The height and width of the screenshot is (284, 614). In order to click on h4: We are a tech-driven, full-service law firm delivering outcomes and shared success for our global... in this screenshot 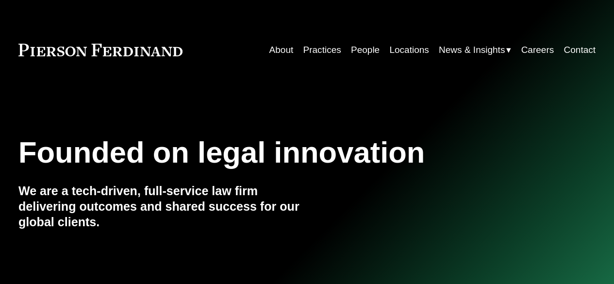, I will do `click(162, 207)`.